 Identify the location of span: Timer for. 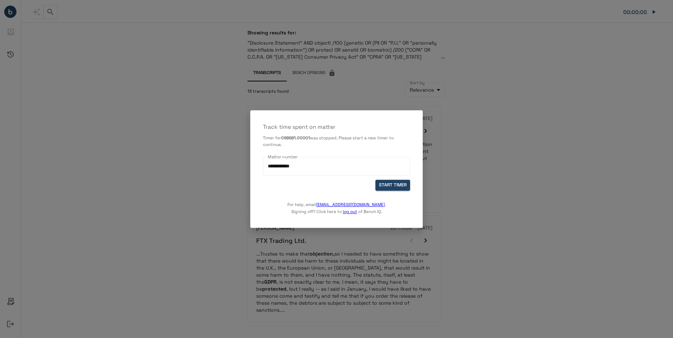
(272, 138).